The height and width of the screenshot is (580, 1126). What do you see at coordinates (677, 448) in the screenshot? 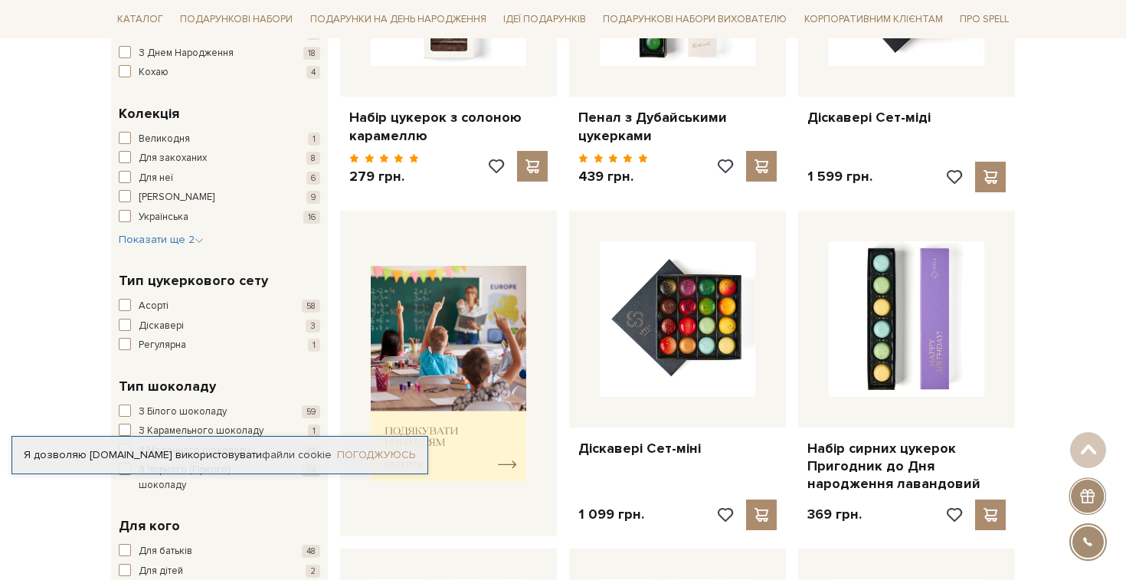
I see `a: Діскавері Сет-міні` at bounding box center [677, 448].